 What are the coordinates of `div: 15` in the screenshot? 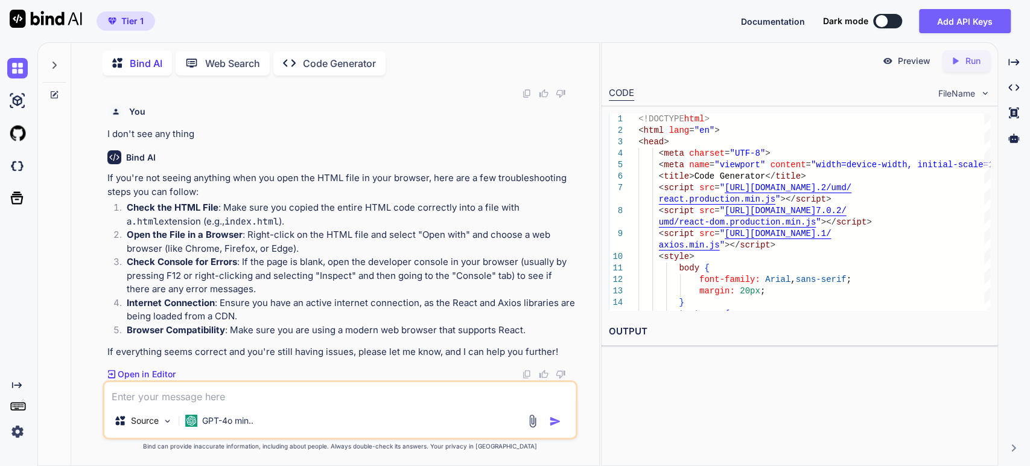 It's located at (616, 314).